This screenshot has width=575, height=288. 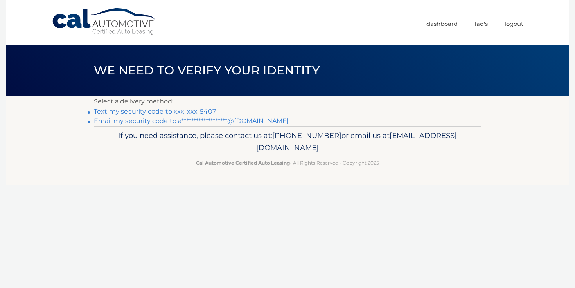 I want to click on strong: Cal Automotive Certified Auto Leasing, so click(x=243, y=162).